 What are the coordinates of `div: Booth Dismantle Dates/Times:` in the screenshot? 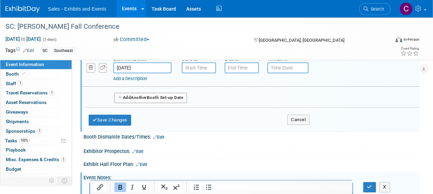 It's located at (251, 136).